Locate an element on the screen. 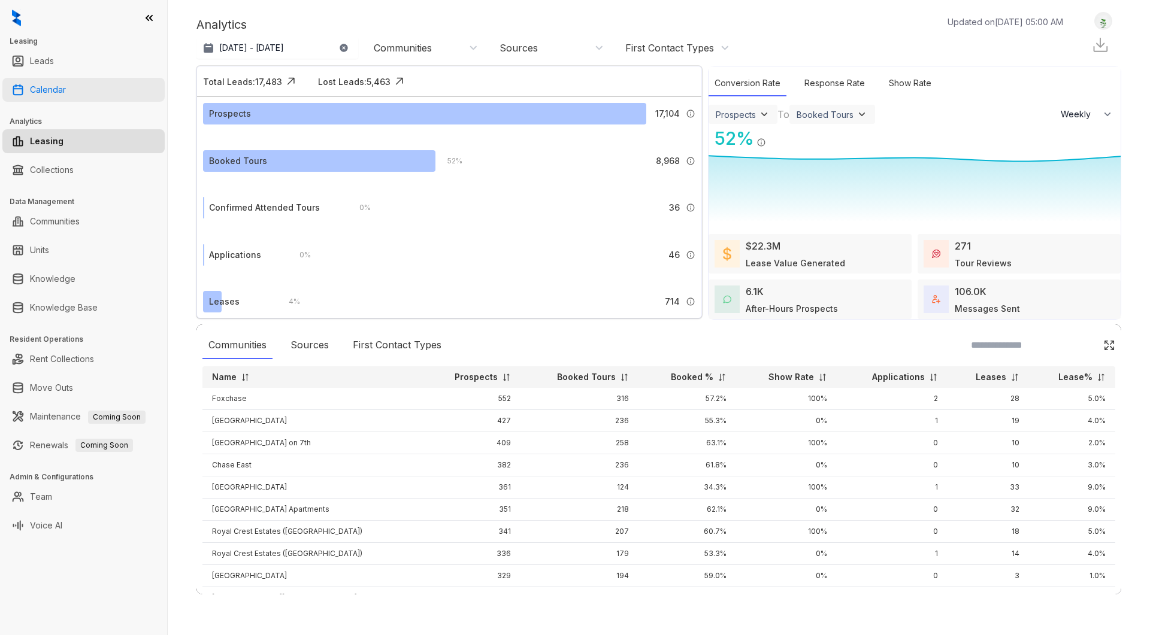 The width and height of the screenshot is (1150, 635). td: 179 is located at coordinates (579, 554).